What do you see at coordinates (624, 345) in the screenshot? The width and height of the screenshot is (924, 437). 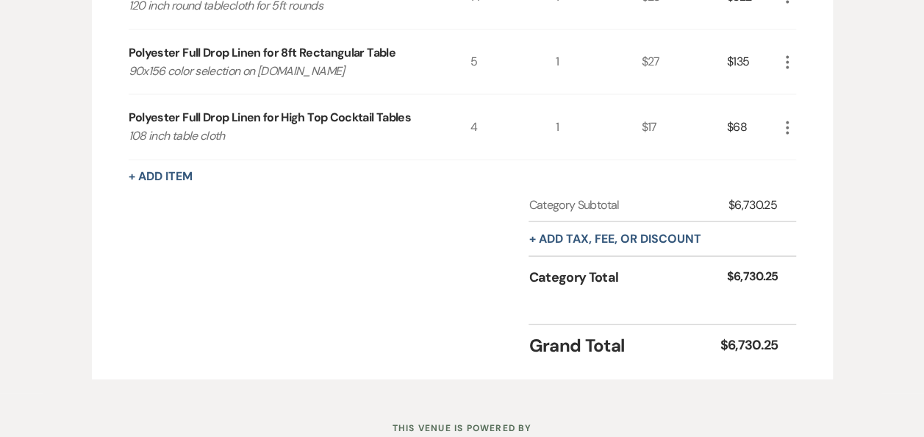 I see `div: Grand Total` at bounding box center [624, 345].